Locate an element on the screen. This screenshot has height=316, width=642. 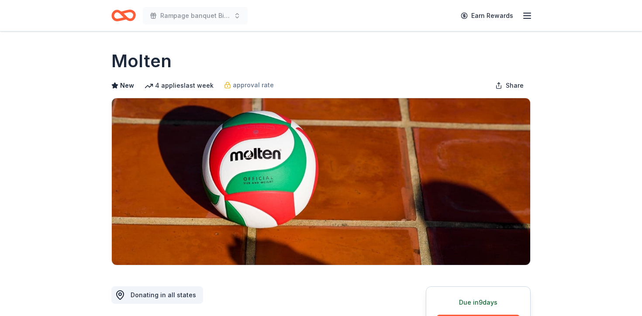
a: Earn Rewards is located at coordinates (487, 16).